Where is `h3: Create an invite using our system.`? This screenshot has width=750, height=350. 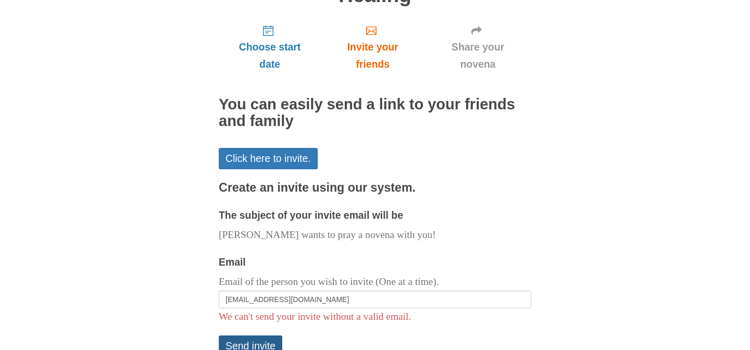 h3: Create an invite using our system. is located at coordinates (375, 188).